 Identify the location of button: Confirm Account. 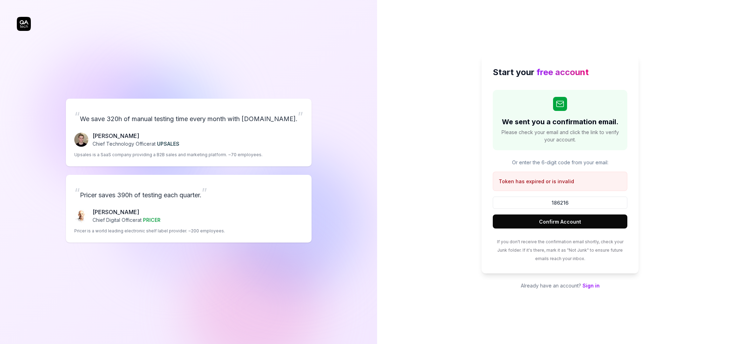
(560, 221).